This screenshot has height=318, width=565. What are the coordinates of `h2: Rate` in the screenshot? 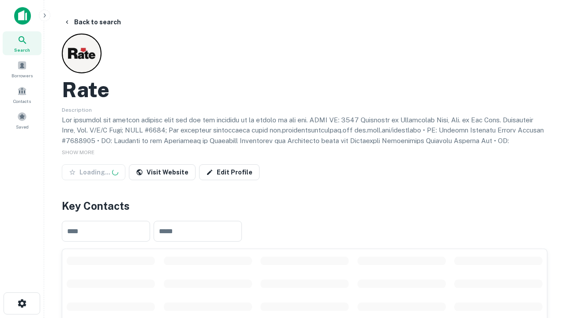 It's located at (86, 90).